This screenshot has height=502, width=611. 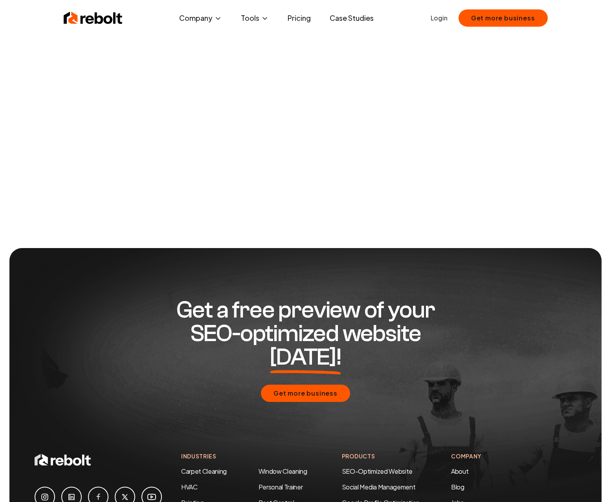 I want to click on a: Carpet Cleaning, so click(x=204, y=471).